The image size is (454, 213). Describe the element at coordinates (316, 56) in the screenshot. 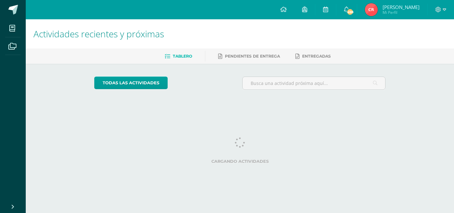

I see `span: Entregadas` at that location.